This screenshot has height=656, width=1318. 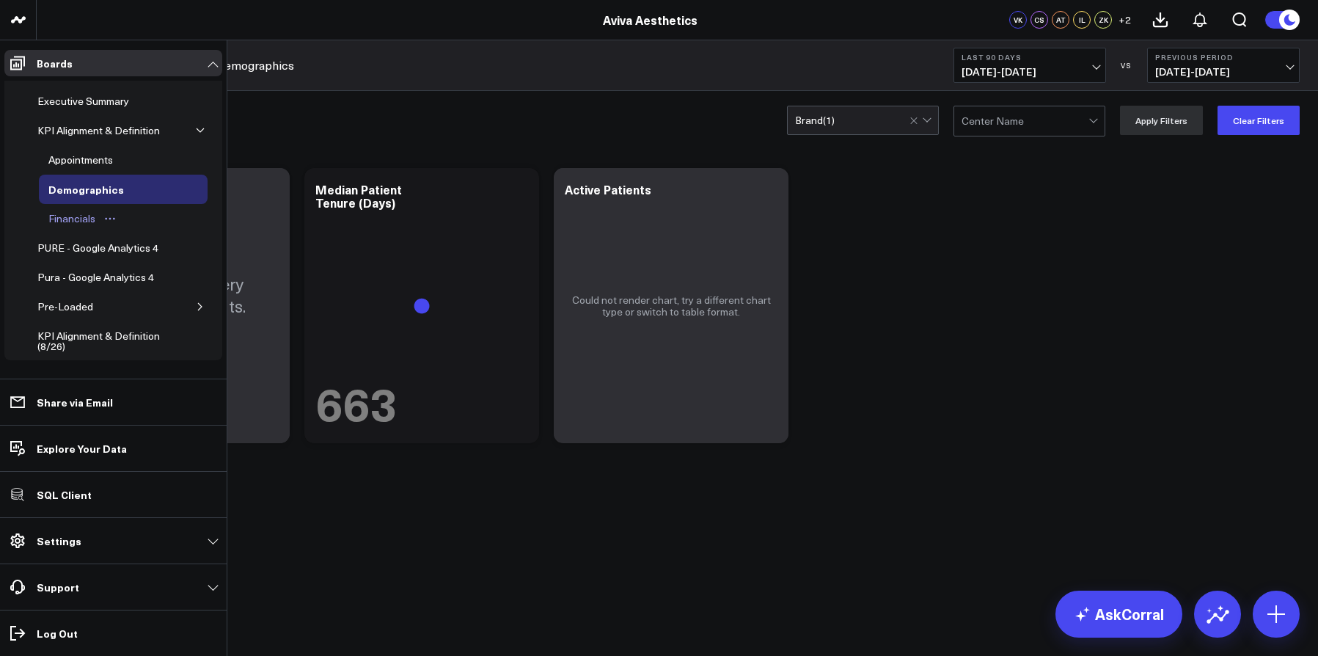 I want to click on div: Executive Summary, so click(x=83, y=101).